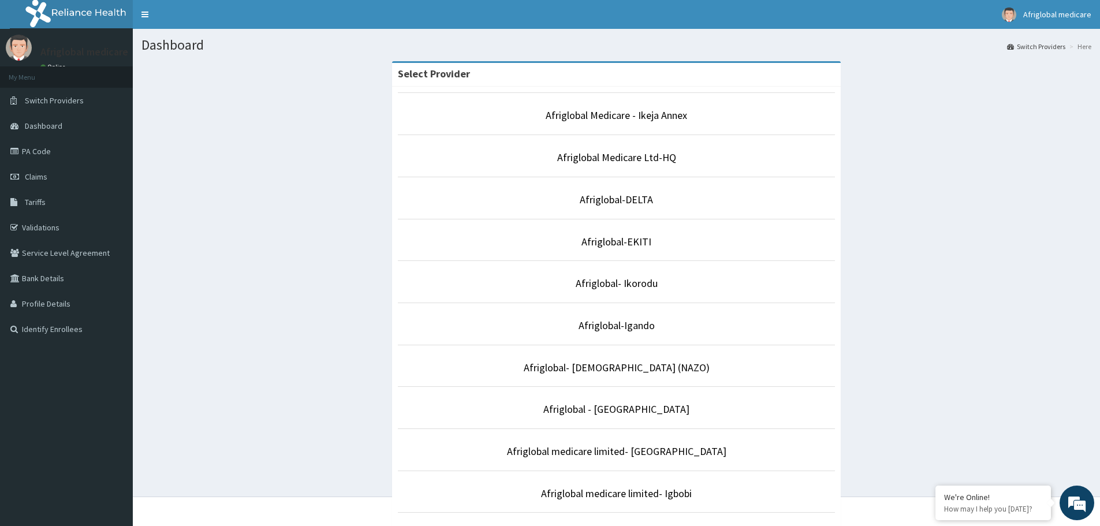 The image size is (1100, 526). I want to click on li: Here, so click(1079, 46).